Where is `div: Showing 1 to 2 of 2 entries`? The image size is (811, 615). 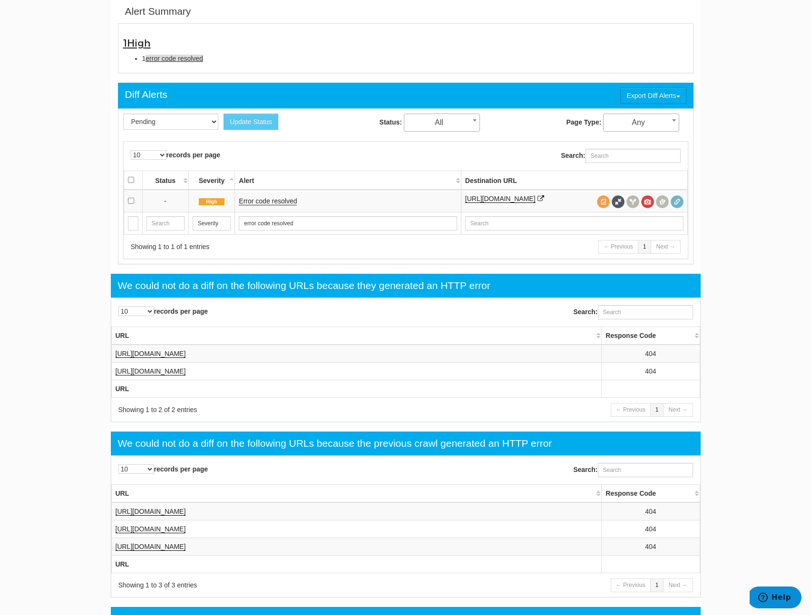
div: Showing 1 to 2 of 2 entries is located at coordinates (256, 410).